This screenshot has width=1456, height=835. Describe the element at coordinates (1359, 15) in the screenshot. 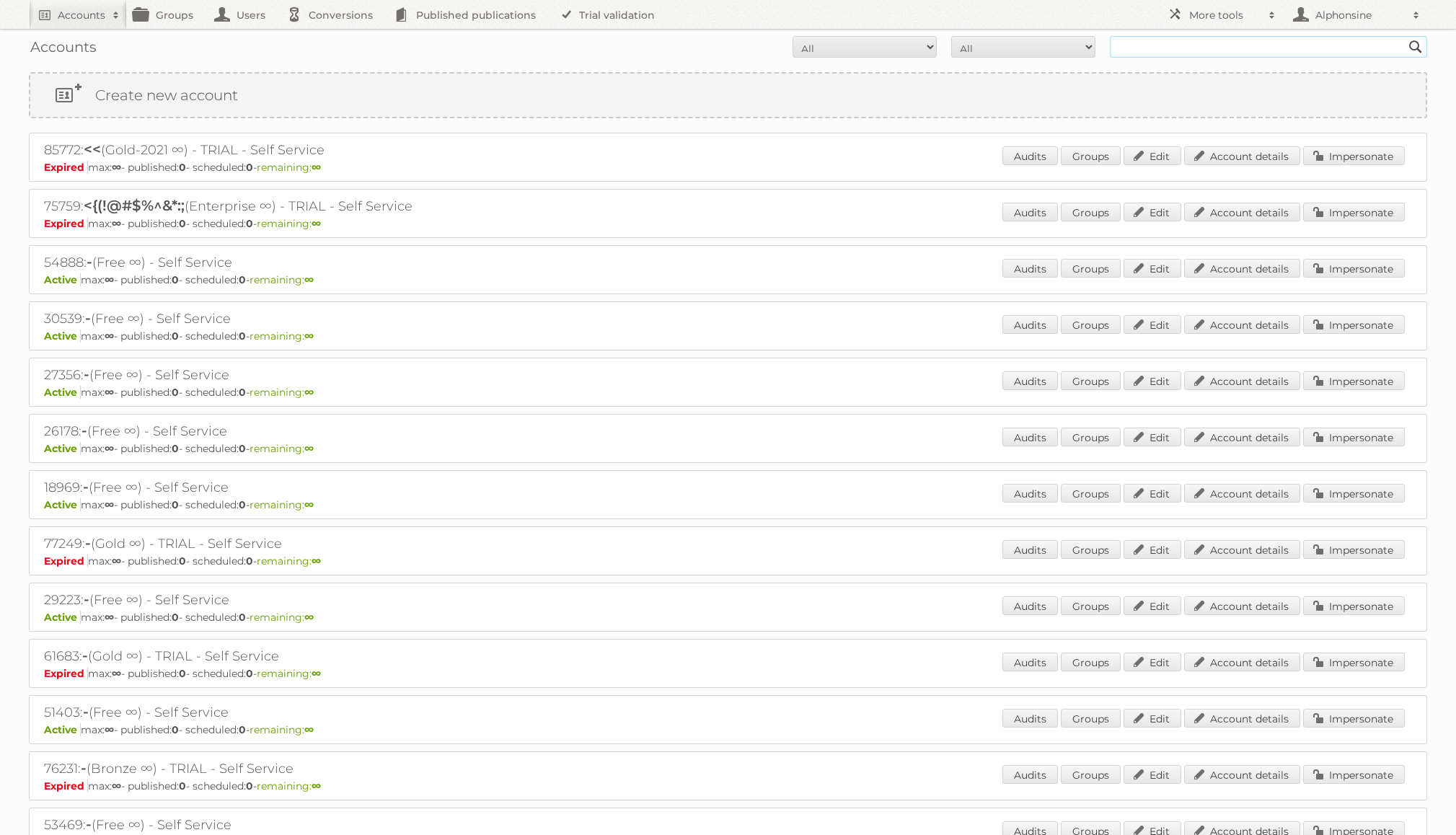

I see `h2: Alphonsine` at that location.